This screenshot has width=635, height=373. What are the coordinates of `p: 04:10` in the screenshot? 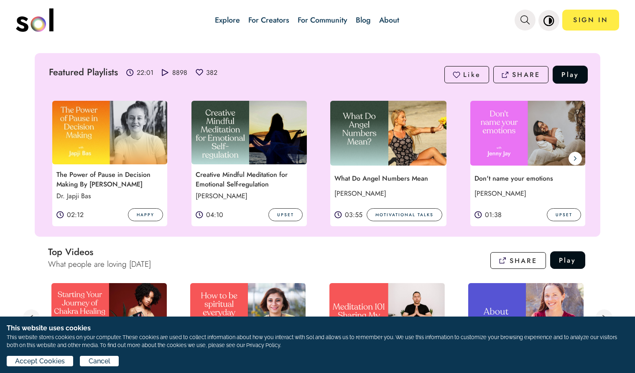 It's located at (214, 214).